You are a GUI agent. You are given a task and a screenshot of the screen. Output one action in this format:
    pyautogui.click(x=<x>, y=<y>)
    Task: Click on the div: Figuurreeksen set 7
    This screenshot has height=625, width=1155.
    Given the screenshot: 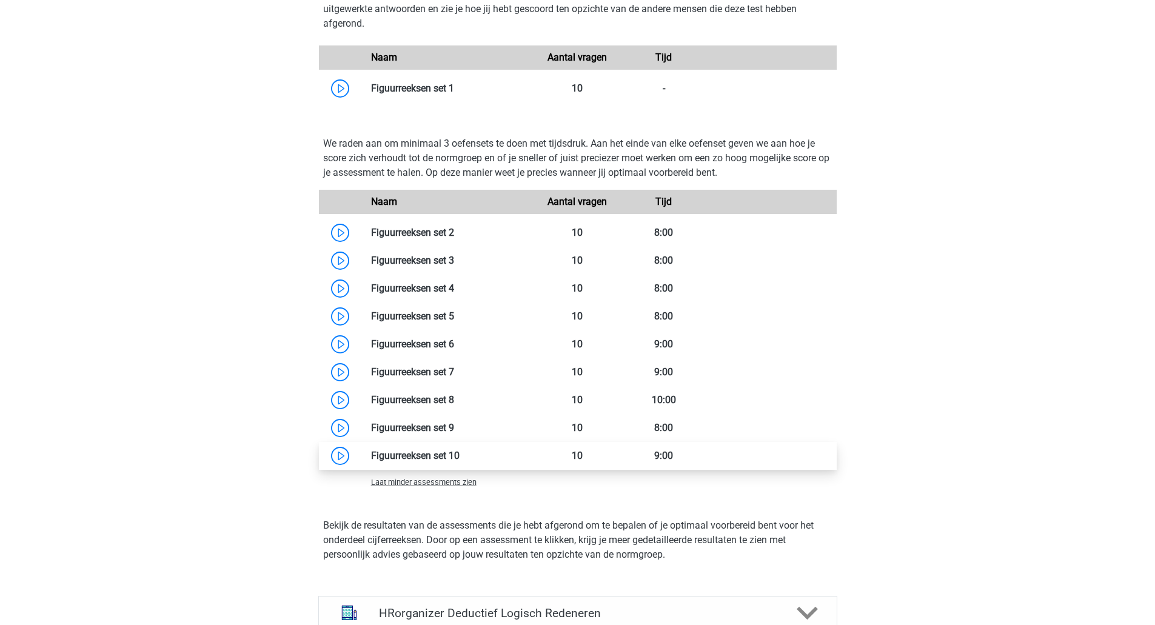 What is the action you would take?
    pyautogui.click(x=448, y=372)
    